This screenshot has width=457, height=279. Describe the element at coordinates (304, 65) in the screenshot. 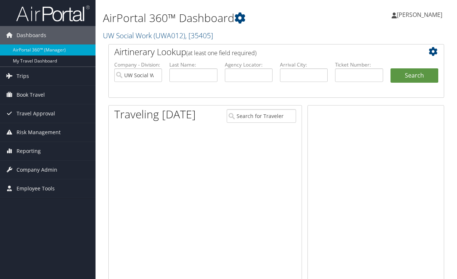

I see `label: Arrival City:` at that location.